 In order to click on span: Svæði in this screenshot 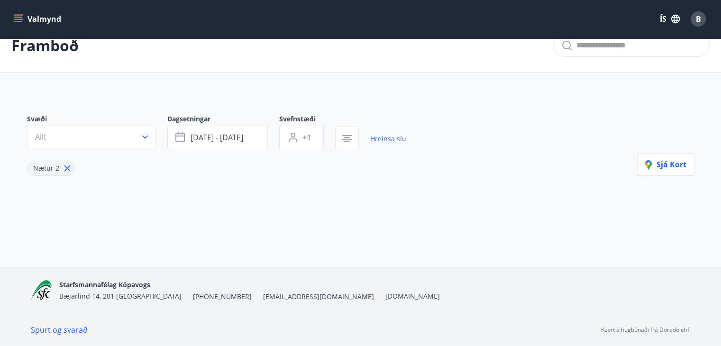, I will do `click(97, 120)`.